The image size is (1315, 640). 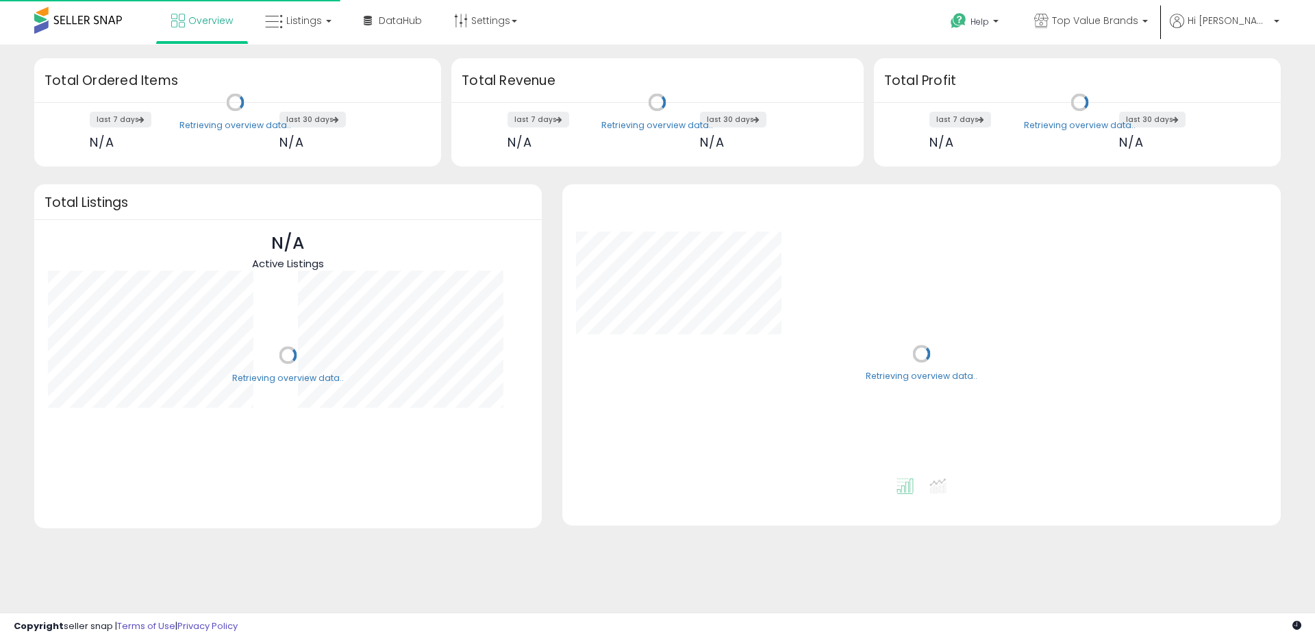 What do you see at coordinates (304, 21) in the screenshot?
I see `span: Listings` at bounding box center [304, 21].